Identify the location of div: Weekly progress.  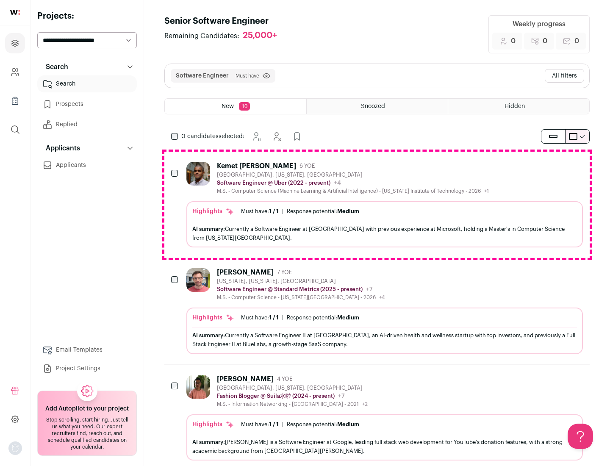
(539, 24).